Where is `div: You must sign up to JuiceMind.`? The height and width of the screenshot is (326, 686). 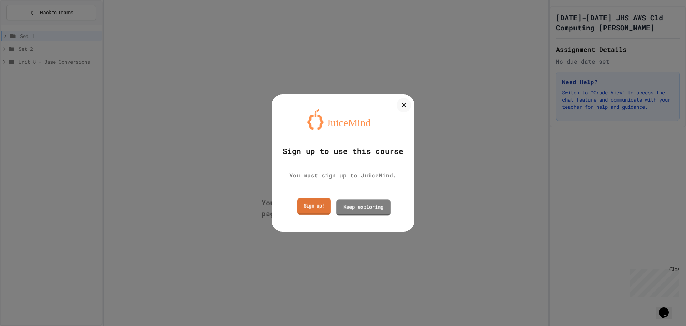 div: You must sign up to JuiceMind. is located at coordinates (343, 175).